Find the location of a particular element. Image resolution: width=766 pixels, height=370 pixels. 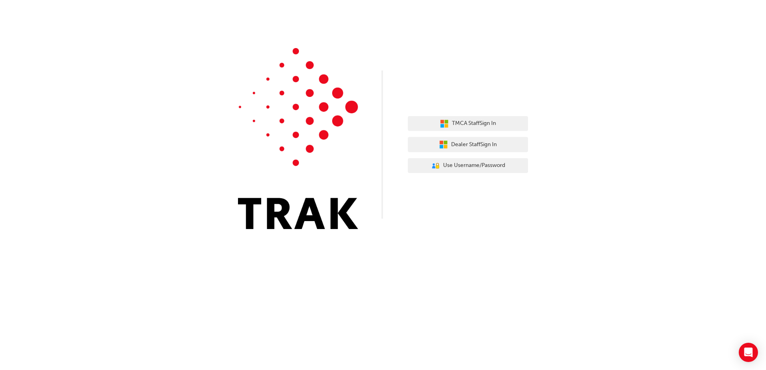

span: Dealer Staff Sign In is located at coordinates (474, 145).